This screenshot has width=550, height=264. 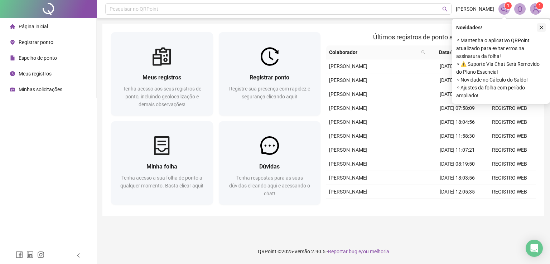 What do you see at coordinates (13, 58) in the screenshot?
I see `span: file` at bounding box center [13, 58].